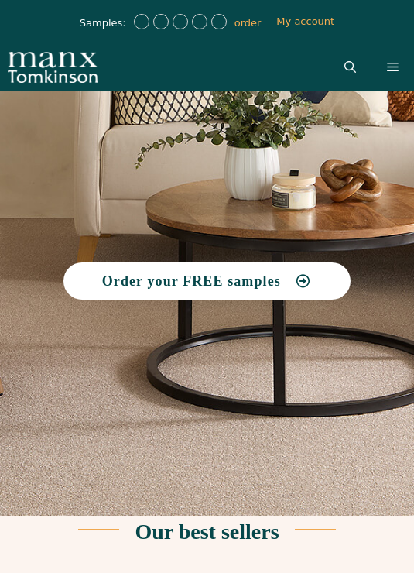 This screenshot has width=414, height=573. What do you see at coordinates (105, 23) in the screenshot?
I see `span: Samples:` at bounding box center [105, 23].